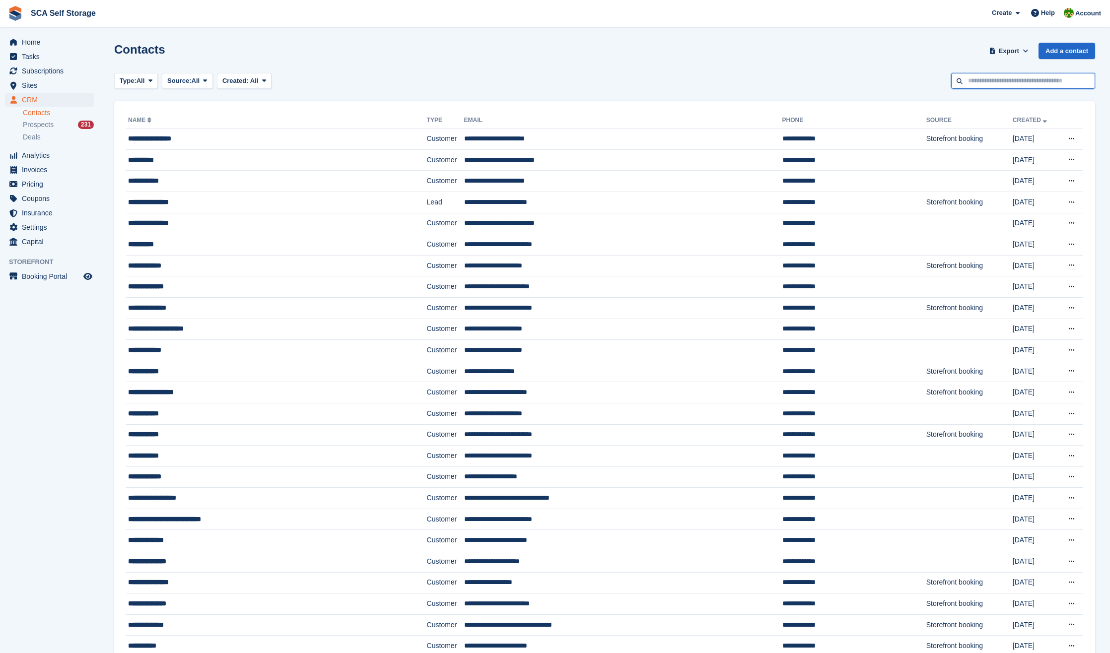 Image resolution: width=1110 pixels, height=653 pixels. I want to click on span: Create, so click(1002, 13).